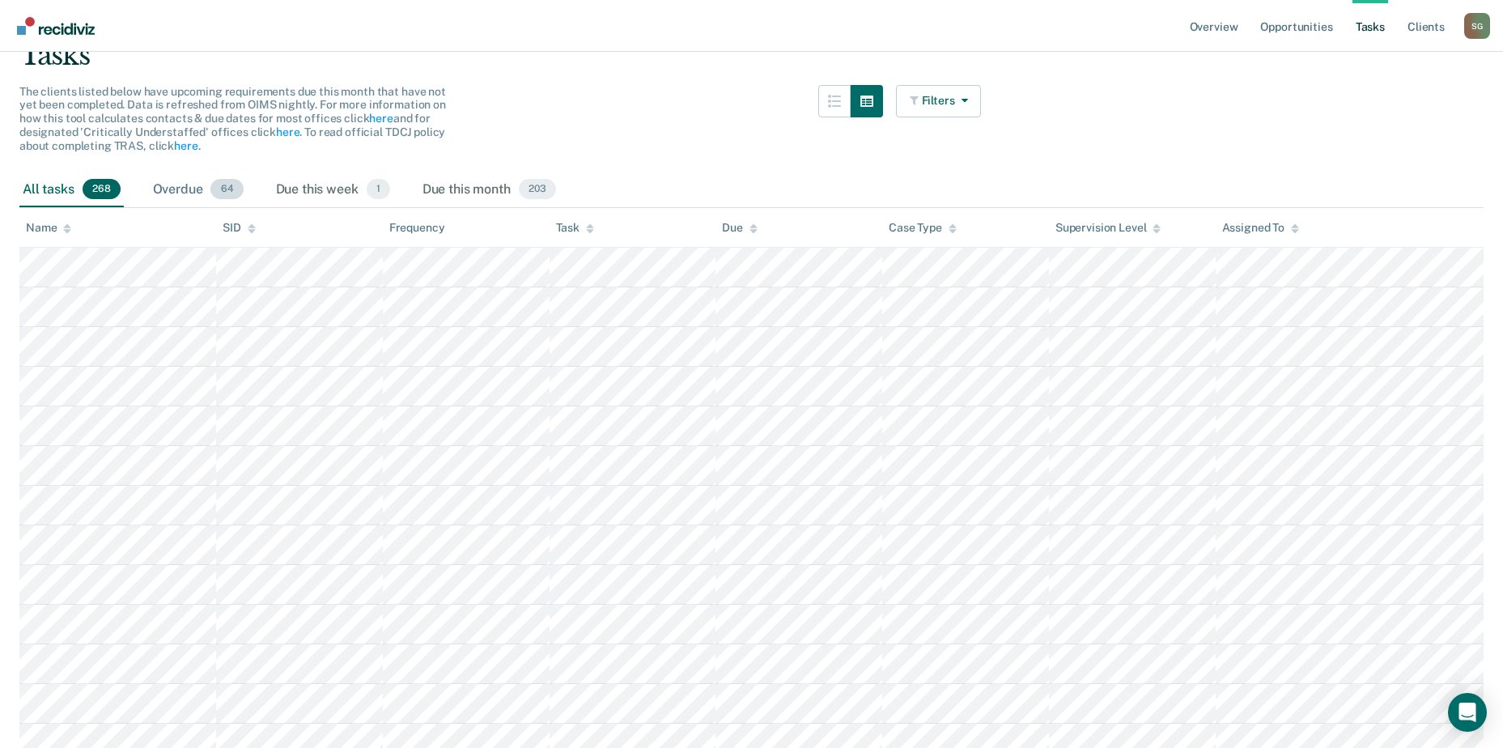 Image resolution: width=1503 pixels, height=748 pixels. Describe the element at coordinates (575, 227) in the screenshot. I see `div: Task` at that location.